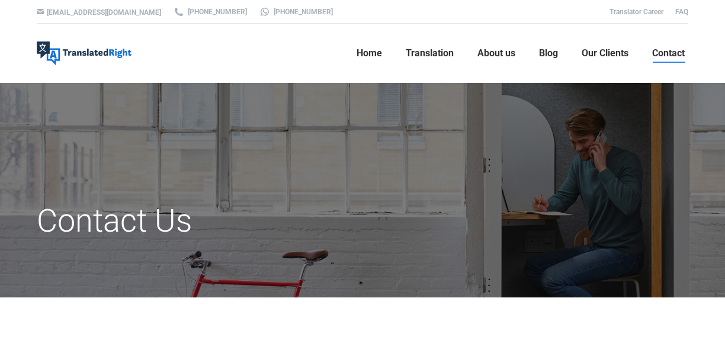  What do you see at coordinates (429, 53) in the screenshot?
I see `a: Translation` at bounding box center [429, 53].